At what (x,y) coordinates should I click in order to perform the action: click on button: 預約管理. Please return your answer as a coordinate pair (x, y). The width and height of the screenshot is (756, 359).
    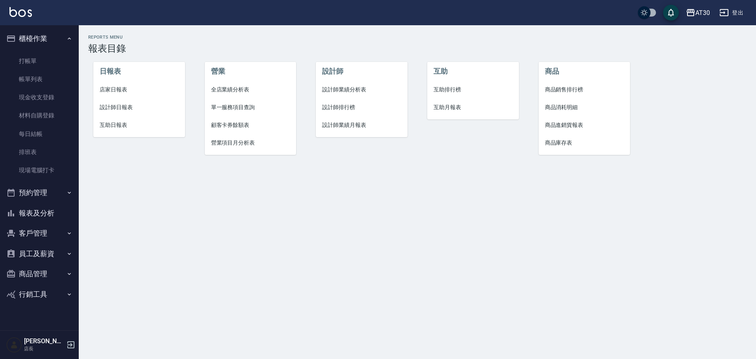
    Looking at the image, I should click on (39, 193).